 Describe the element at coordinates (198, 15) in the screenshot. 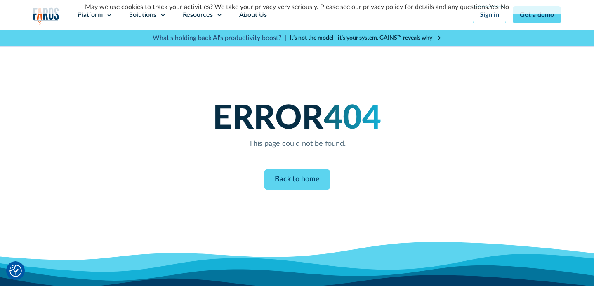

I see `div: Resources` at that location.